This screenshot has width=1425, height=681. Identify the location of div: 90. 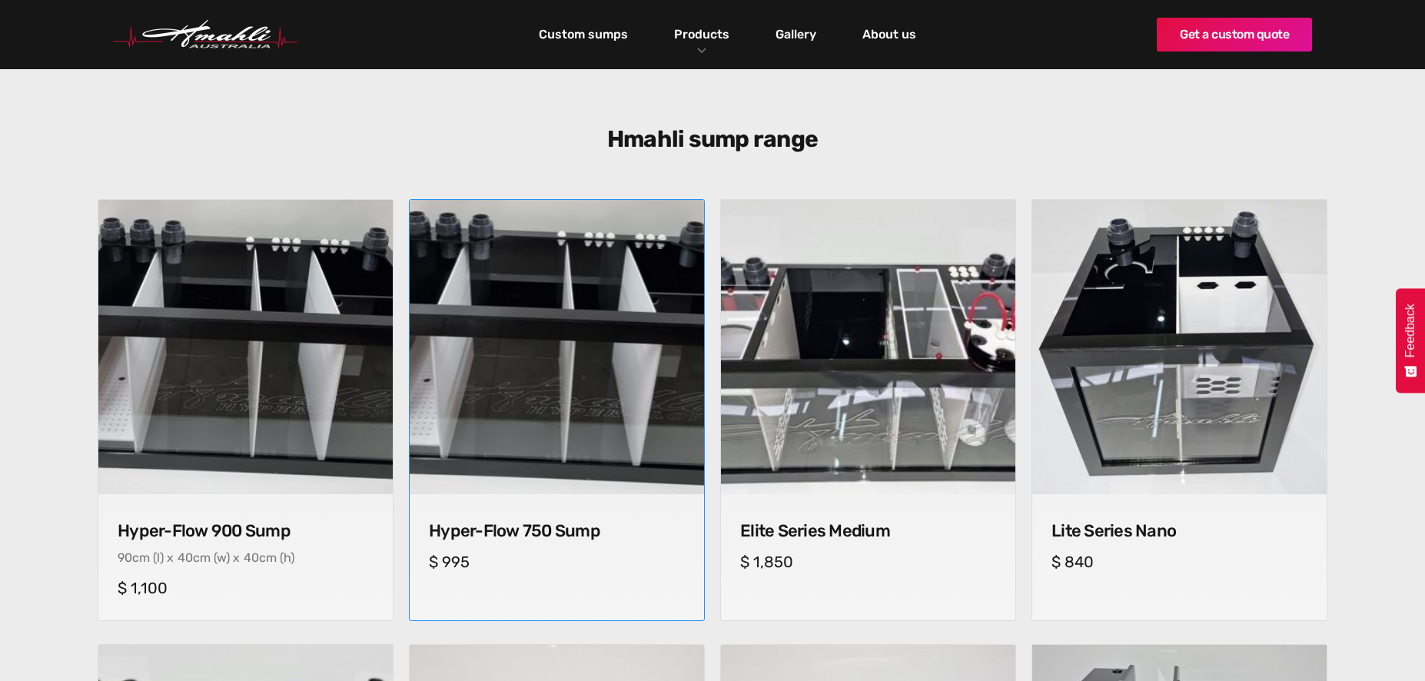
(124, 557).